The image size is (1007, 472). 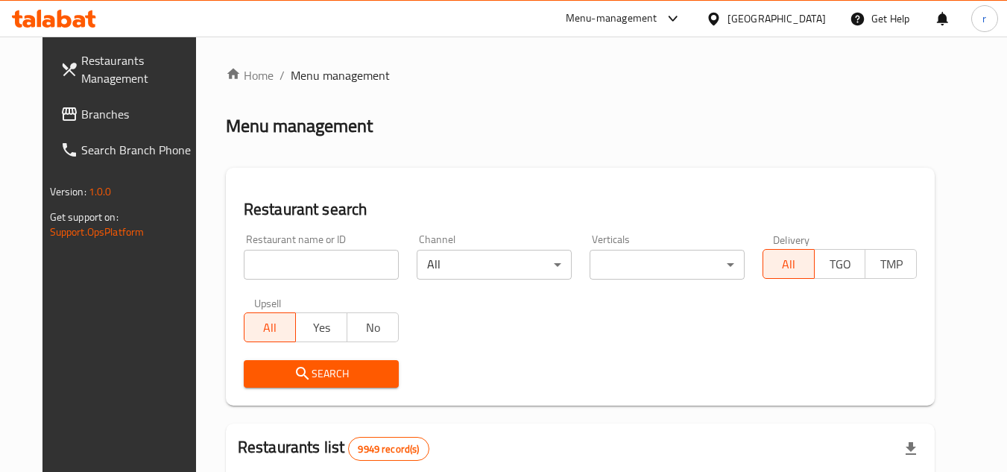 I want to click on span: Search, so click(x=321, y=373).